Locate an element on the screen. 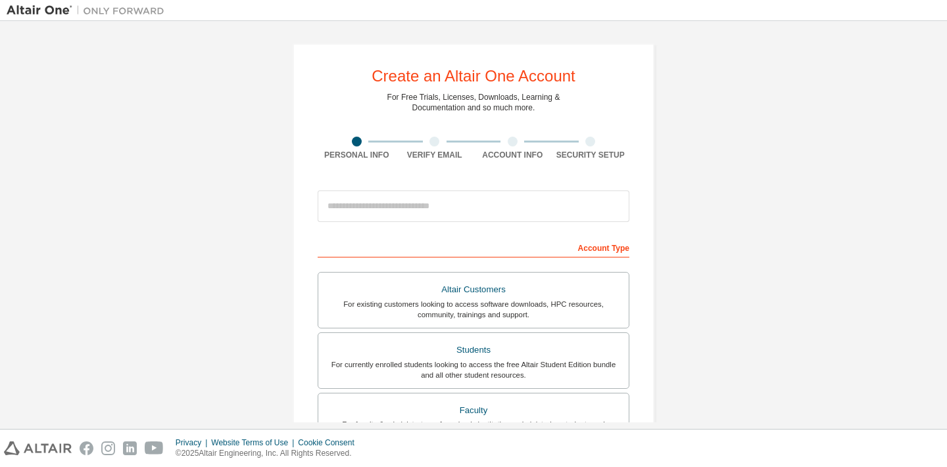 This screenshot has width=947, height=467. div: For faculty & administrators of academic institutions administering students and accessing softwa... is located at coordinates (473, 430).